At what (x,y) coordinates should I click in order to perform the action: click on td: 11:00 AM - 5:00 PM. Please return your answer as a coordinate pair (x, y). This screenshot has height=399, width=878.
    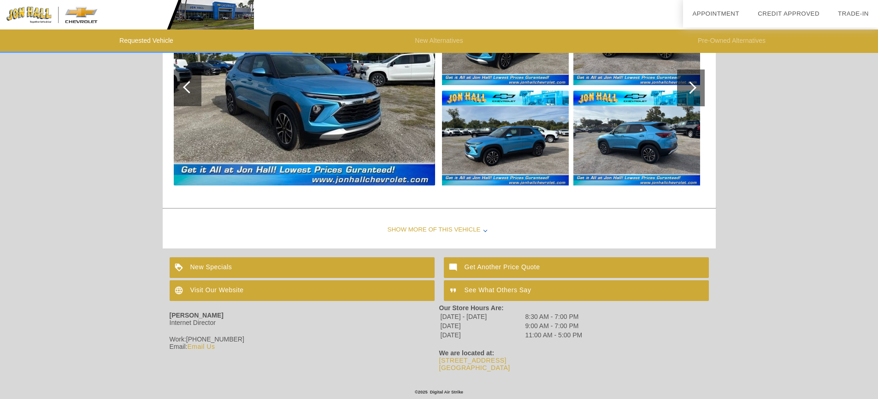
    Looking at the image, I should click on (554, 335).